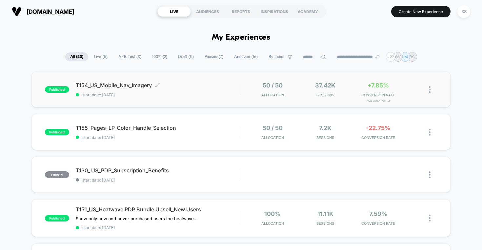 The image size is (482, 250). What do you see at coordinates (463, 11) in the screenshot?
I see `button: SS` at bounding box center [463, 11].